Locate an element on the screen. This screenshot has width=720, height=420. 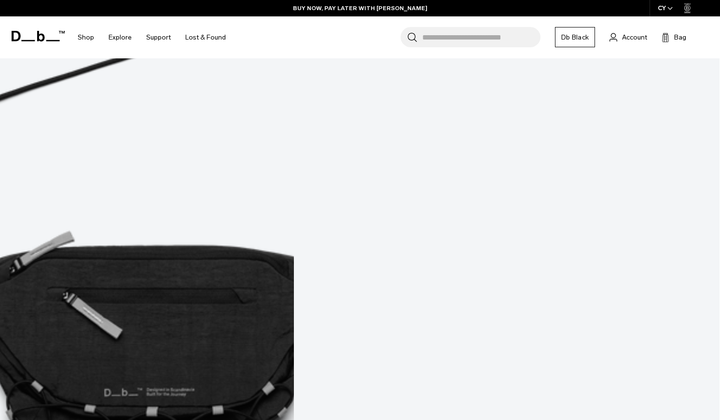
a: Support is located at coordinates (158, 37).